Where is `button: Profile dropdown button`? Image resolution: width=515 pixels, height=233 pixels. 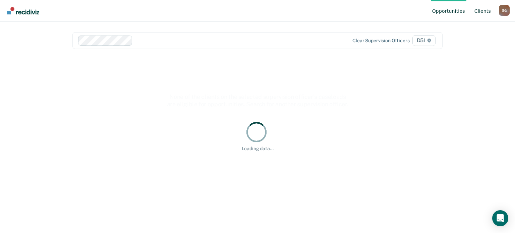
button: Profile dropdown button is located at coordinates (504, 10).